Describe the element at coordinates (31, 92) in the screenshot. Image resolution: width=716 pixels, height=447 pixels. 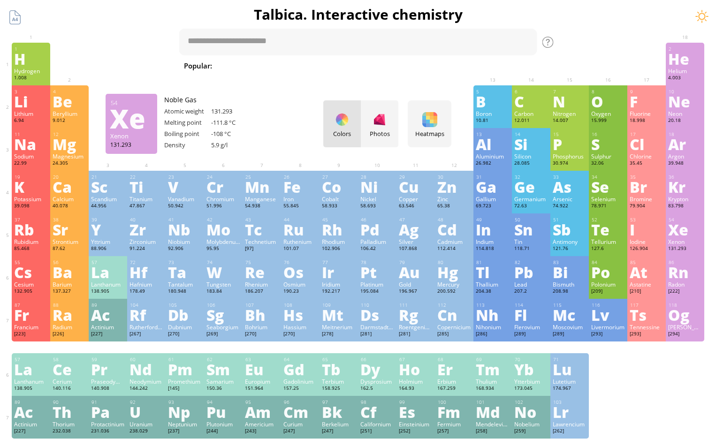
I see `div: 3` at that location.